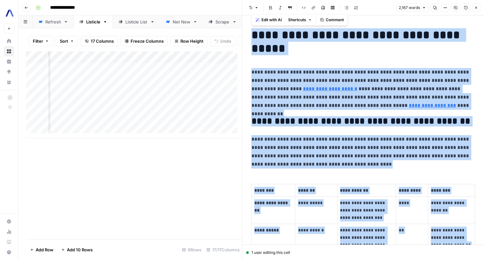  I want to click on div: Net New, so click(181, 22).